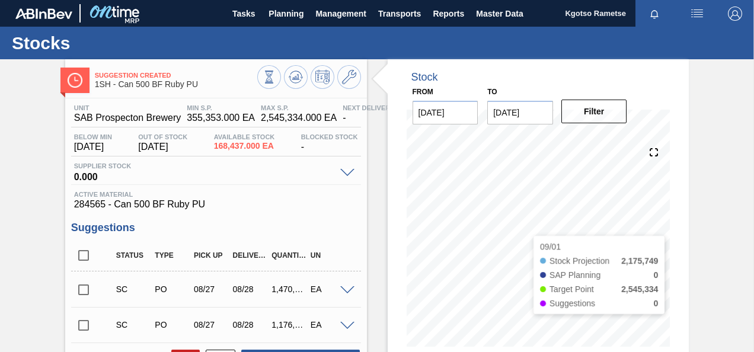 This screenshot has width=754, height=352. I want to click on span: Below Min, so click(93, 137).